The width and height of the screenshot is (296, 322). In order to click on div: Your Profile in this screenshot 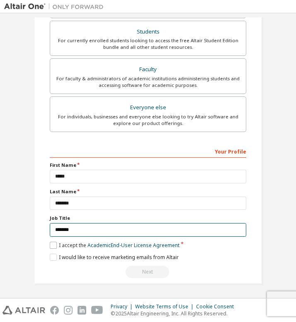, I will do `click(148, 151)`.